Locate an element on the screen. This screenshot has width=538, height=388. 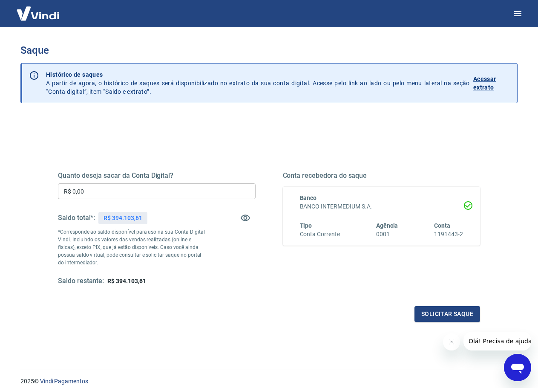
a: Acessar extrato is located at coordinates (492, 83).